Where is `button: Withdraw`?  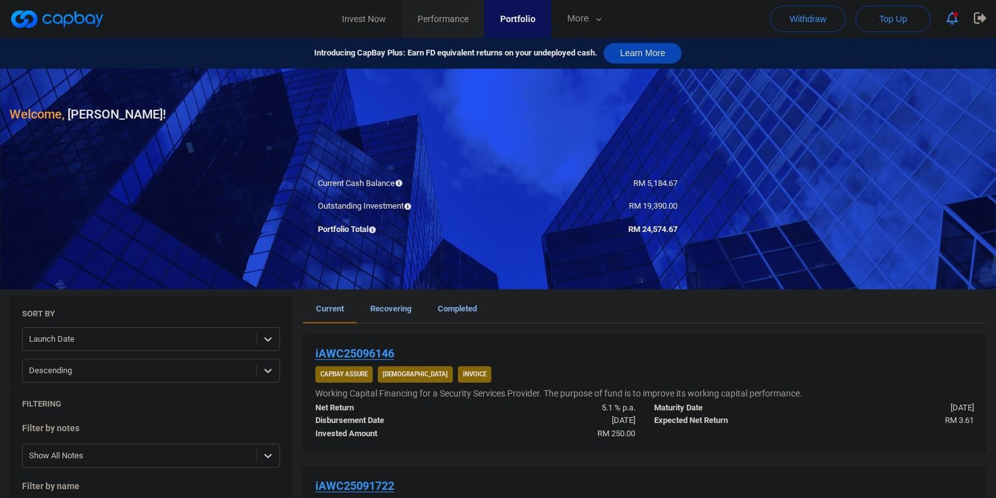 button: Withdraw is located at coordinates (808, 19).